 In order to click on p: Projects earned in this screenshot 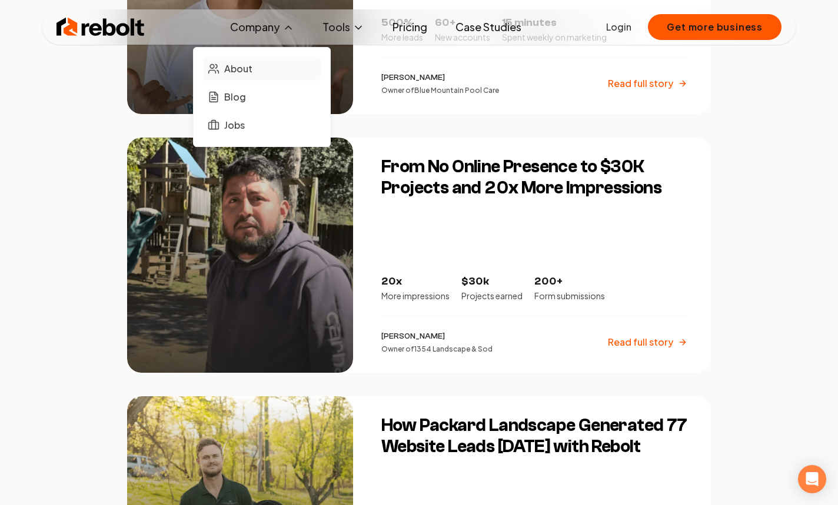, I will do `click(492, 296)`.